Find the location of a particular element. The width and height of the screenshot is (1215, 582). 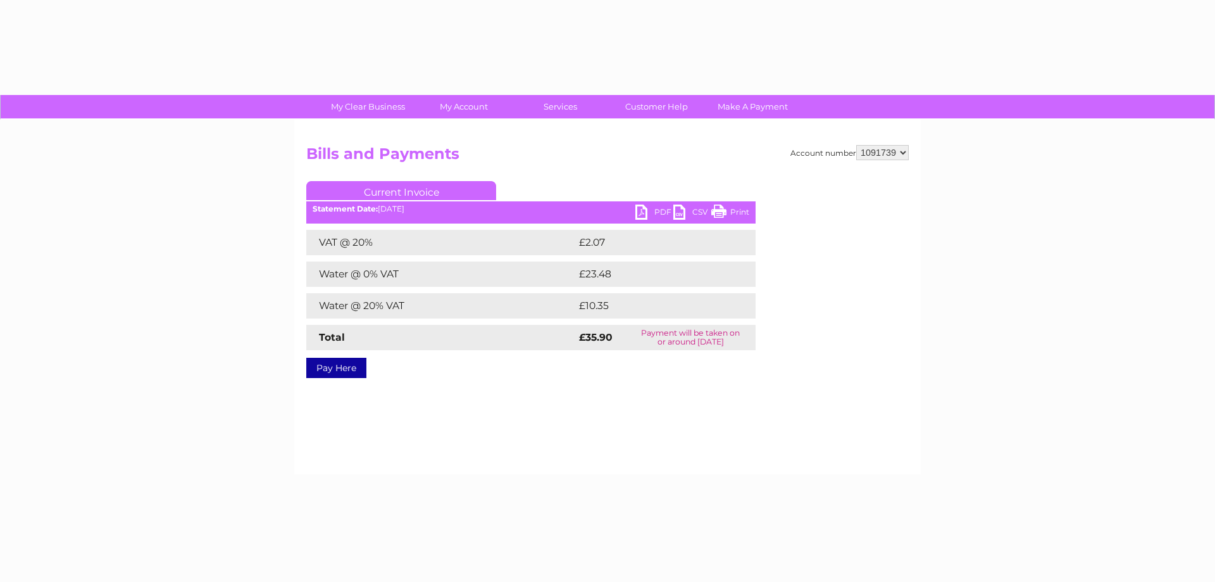

strong: Total is located at coordinates (332, 337).